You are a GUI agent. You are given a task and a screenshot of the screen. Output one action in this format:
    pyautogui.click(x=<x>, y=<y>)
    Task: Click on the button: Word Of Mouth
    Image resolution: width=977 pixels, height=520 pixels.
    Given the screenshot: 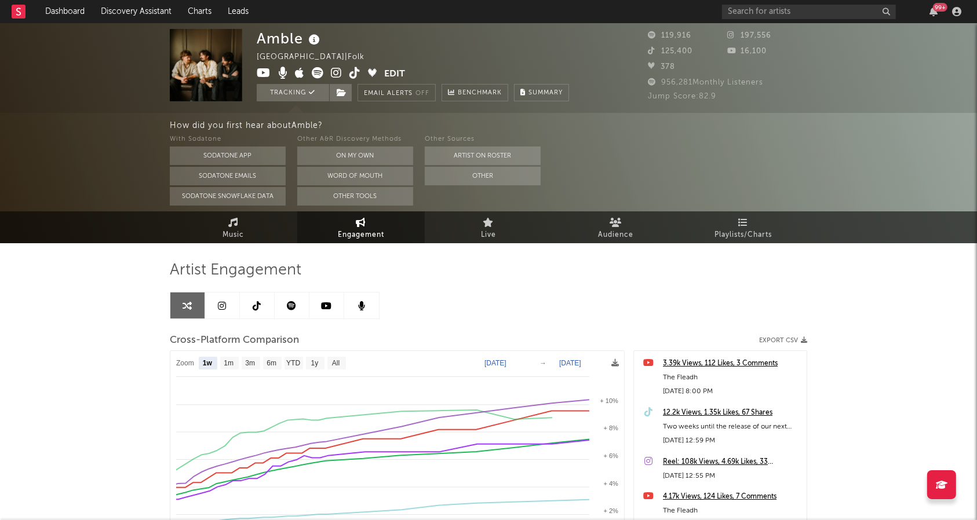 What is the action you would take?
    pyautogui.click(x=355, y=176)
    